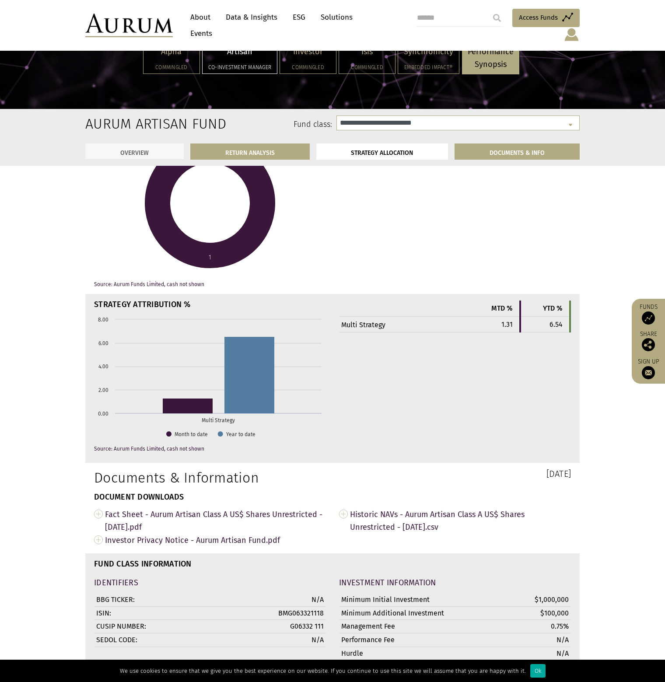 This screenshot has width=665, height=682. Describe the element at coordinates (538, 18) in the screenshot. I see `span: Access Funds` at that location.